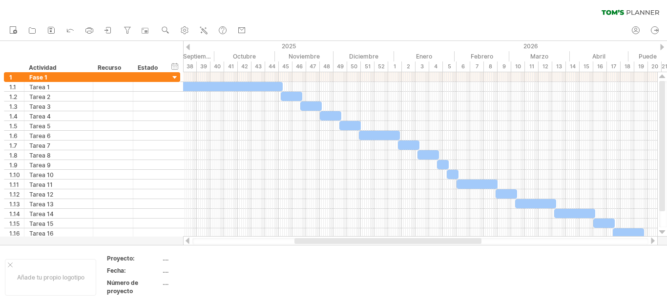 This screenshot has height=301, width=667. Describe the element at coordinates (40, 146) in the screenshot. I see `font: Tarea 7` at that location.